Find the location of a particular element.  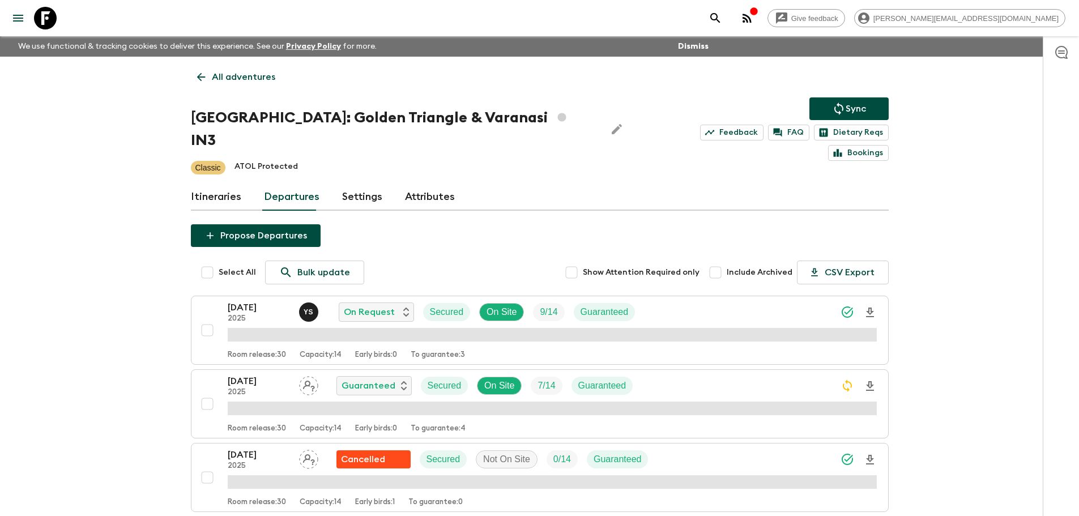

p: Classic is located at coordinates (208, 168).